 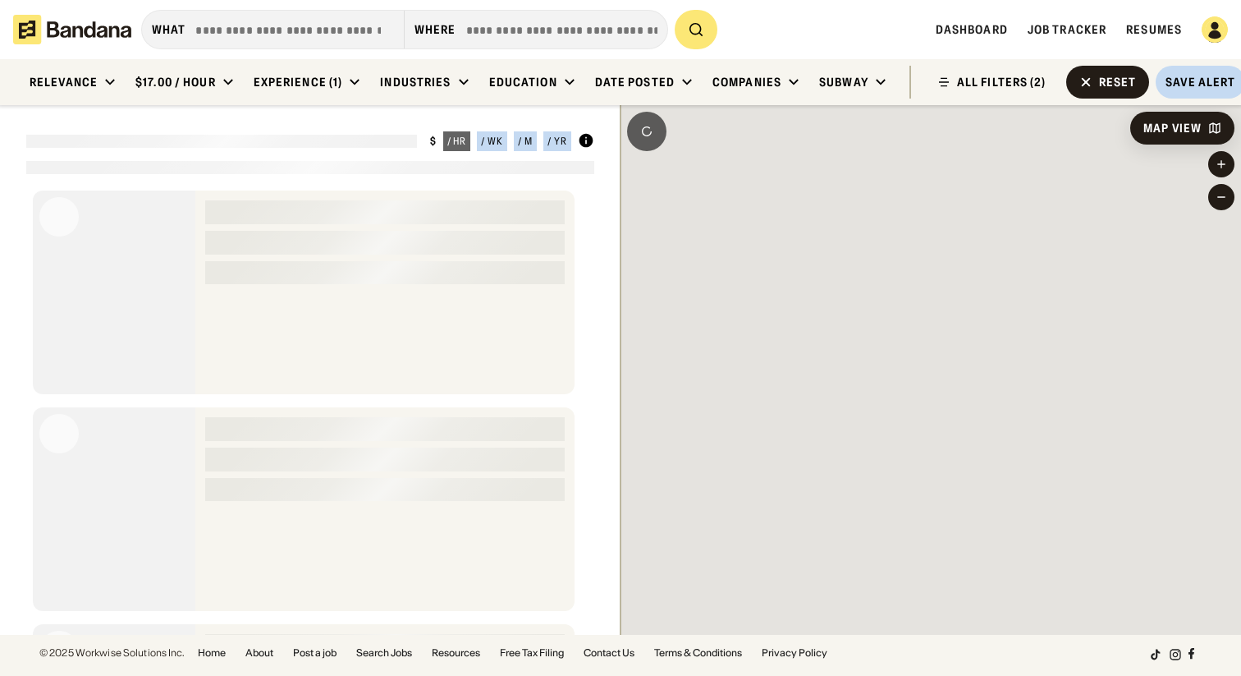 What do you see at coordinates (1200, 82) in the screenshot?
I see `div: Save Alert` at bounding box center [1200, 82].